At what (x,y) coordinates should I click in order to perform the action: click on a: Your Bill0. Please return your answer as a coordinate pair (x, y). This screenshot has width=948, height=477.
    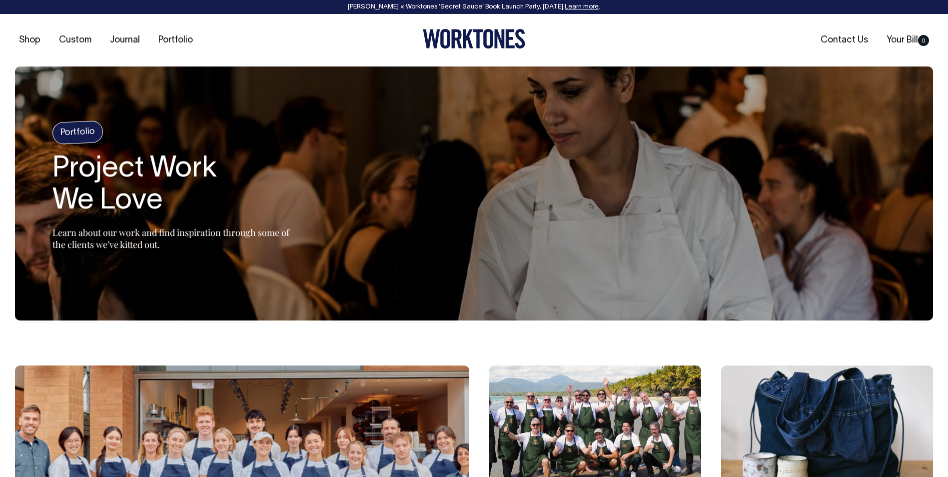
    Looking at the image, I should click on (907, 40).